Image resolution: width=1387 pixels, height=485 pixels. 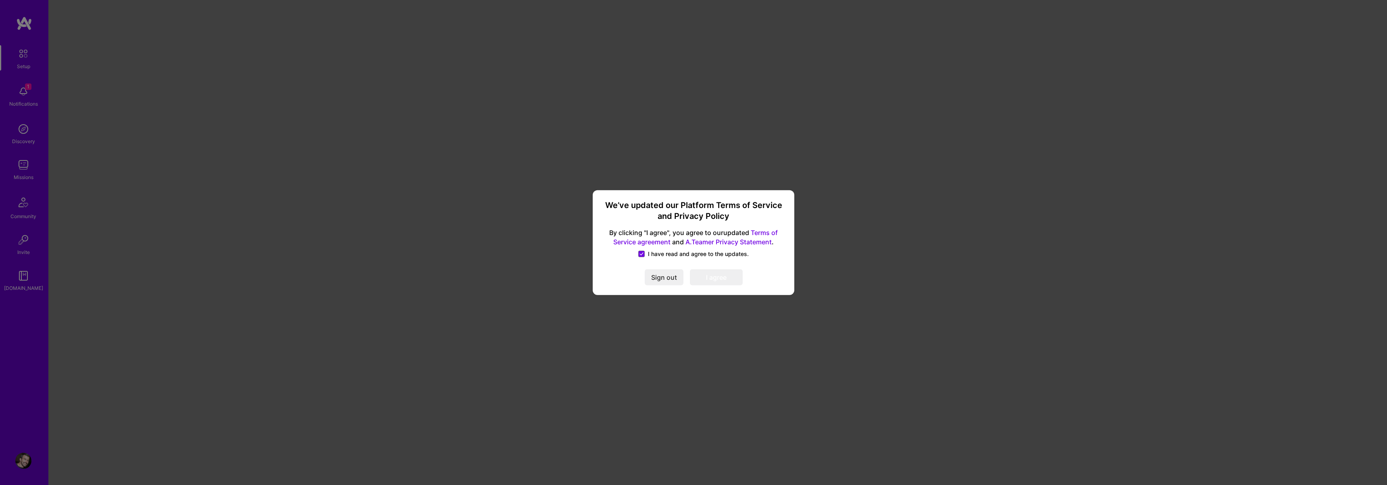 What do you see at coordinates (664, 277) in the screenshot?
I see `button: Sign out` at bounding box center [664, 277].